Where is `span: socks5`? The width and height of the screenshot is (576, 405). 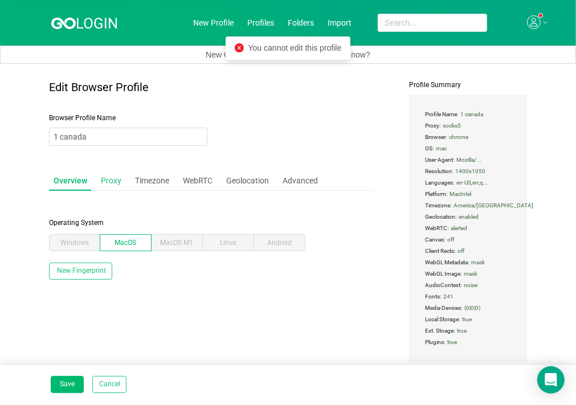 span: socks5 is located at coordinates (452, 125).